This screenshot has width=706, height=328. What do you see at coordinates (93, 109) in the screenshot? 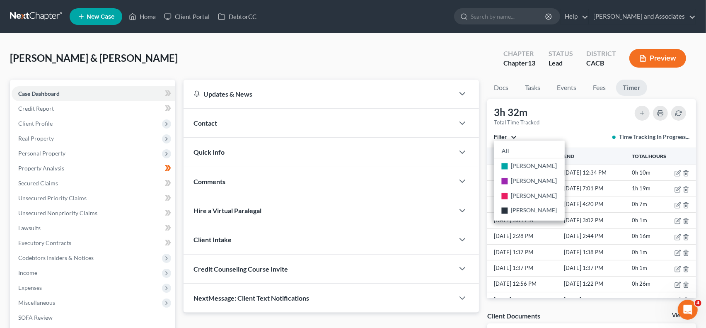
I see `a: Credit Report` at bounding box center [93, 109].